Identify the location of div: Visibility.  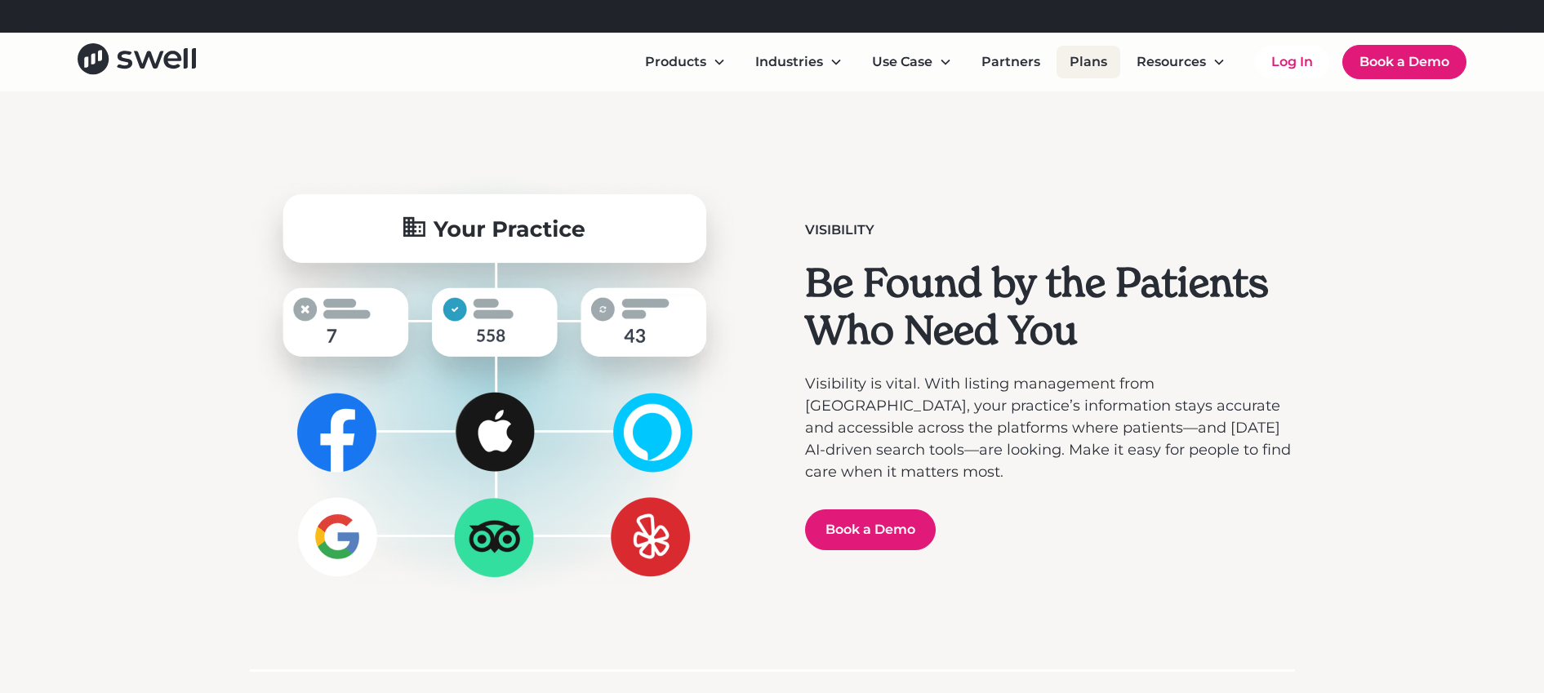
(840, 230).